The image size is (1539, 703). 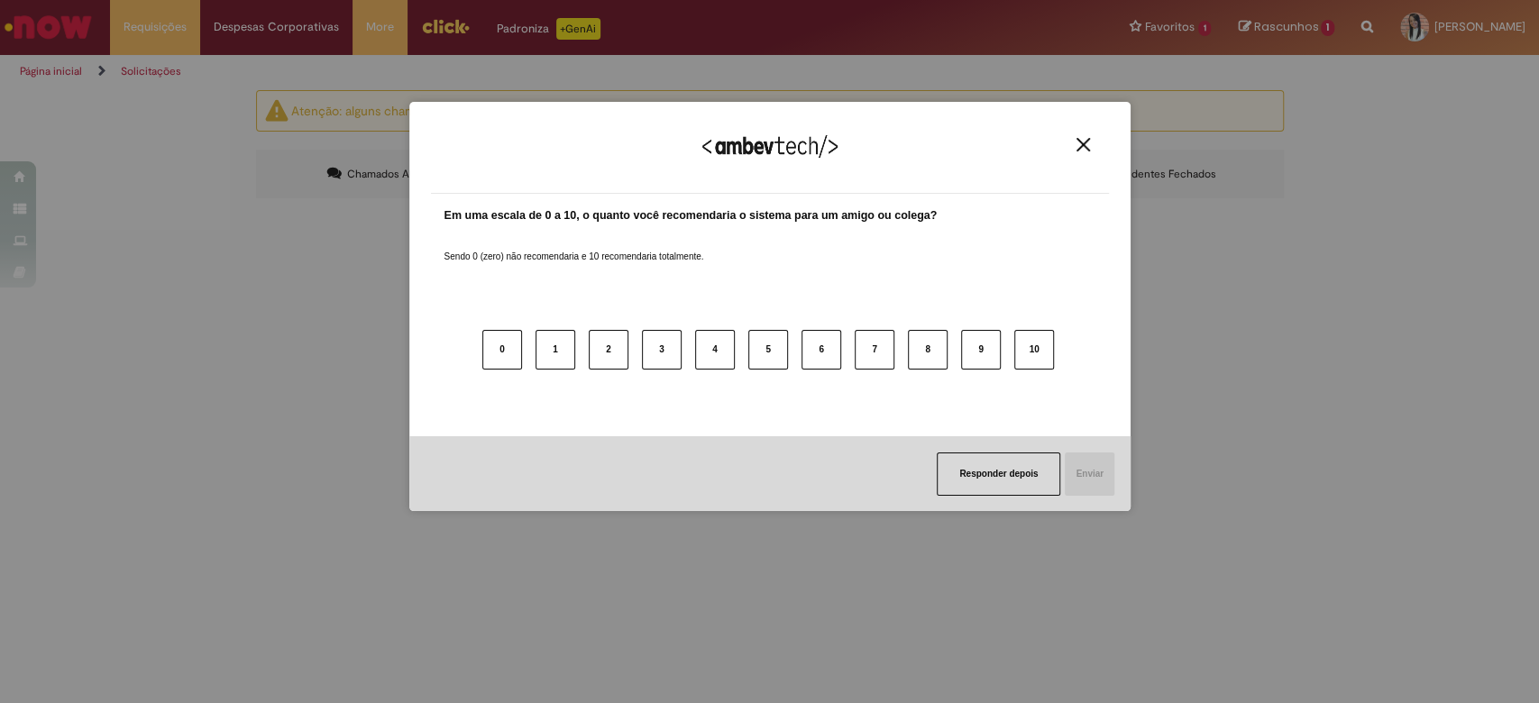 I want to click on button: Responder depois, so click(x=998, y=474).